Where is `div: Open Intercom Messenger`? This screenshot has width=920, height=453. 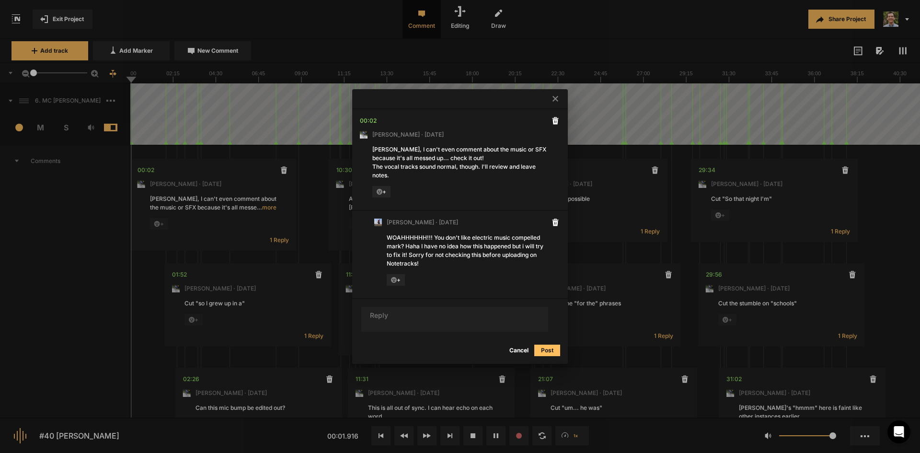 div: Open Intercom Messenger is located at coordinates (899, 432).